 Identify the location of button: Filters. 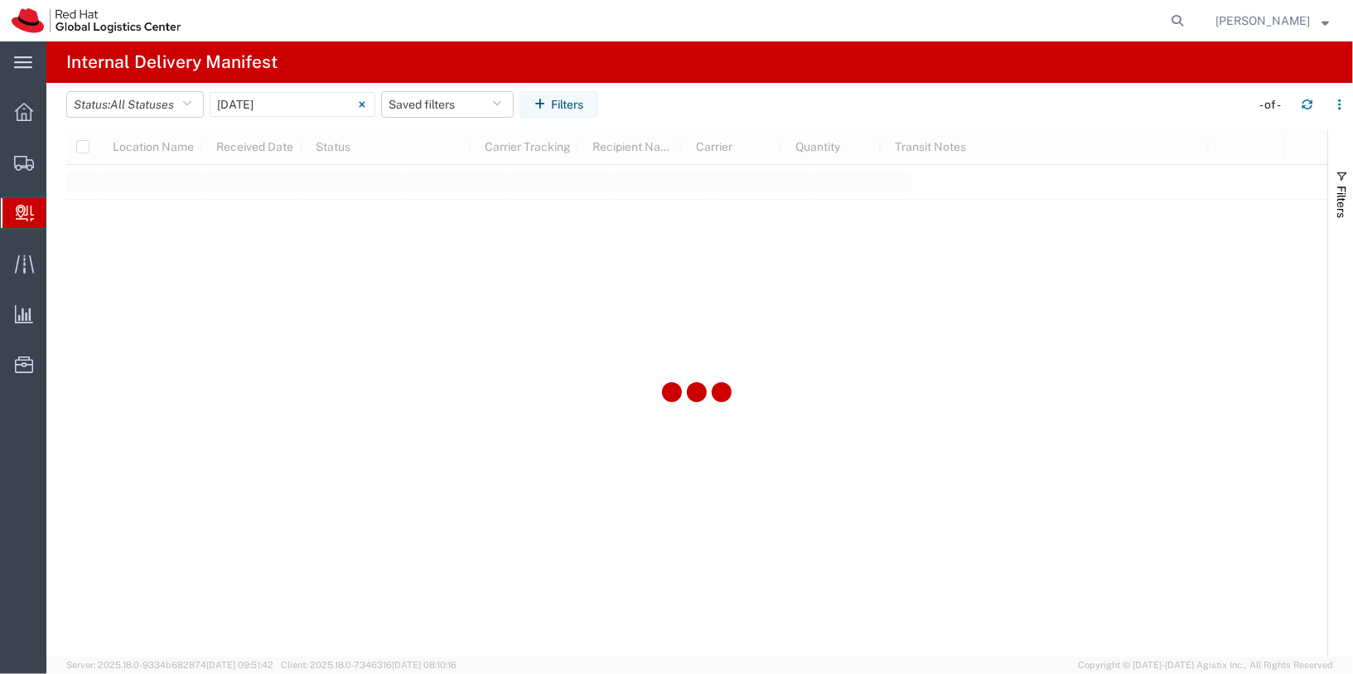
(558, 104).